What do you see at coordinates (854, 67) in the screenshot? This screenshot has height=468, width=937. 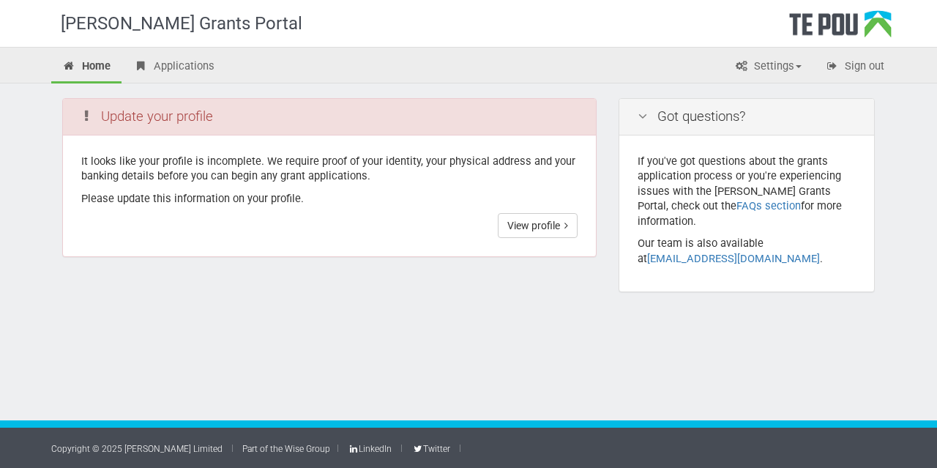 I see `a: Sign out` at bounding box center [854, 67].